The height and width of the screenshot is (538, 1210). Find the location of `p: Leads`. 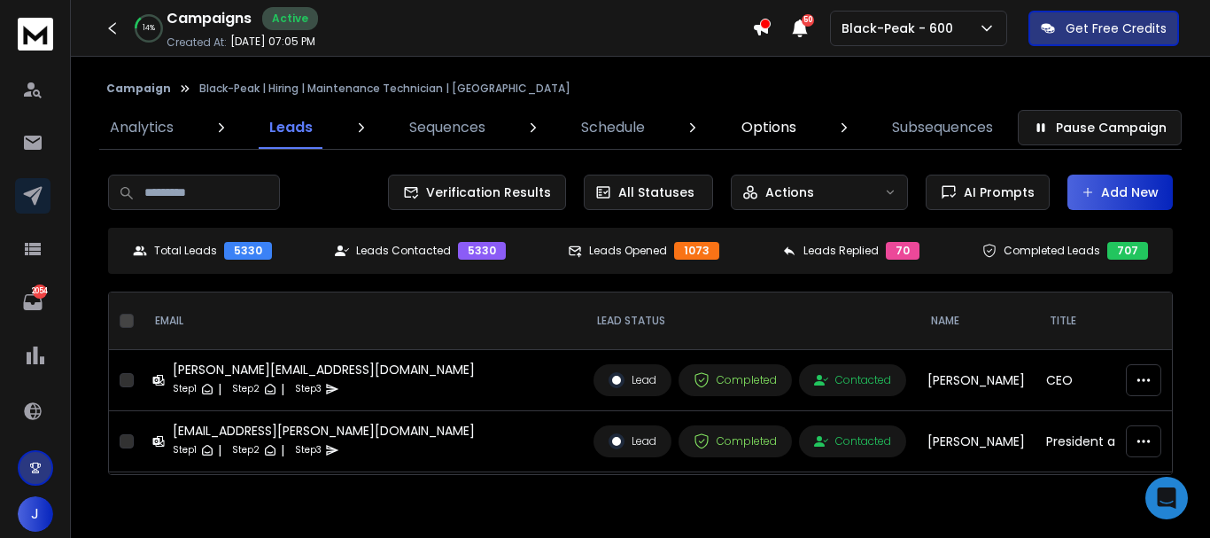

p: Leads is located at coordinates (291, 128).